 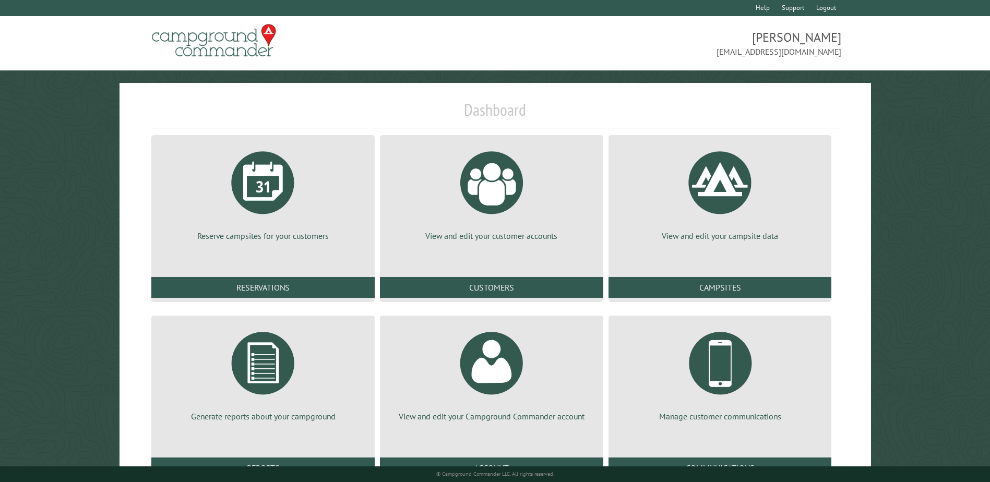 What do you see at coordinates (495, 114) in the screenshot?
I see `h1: Dashboard` at bounding box center [495, 114].